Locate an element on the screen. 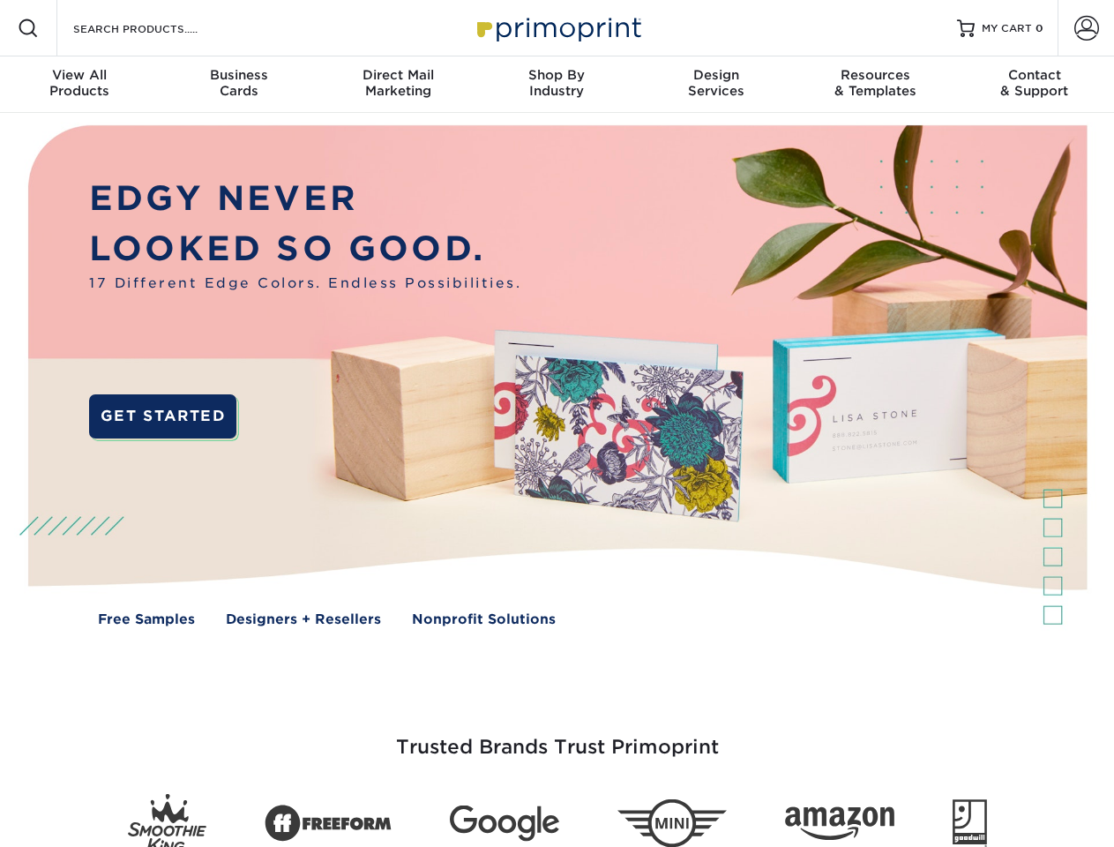 The width and height of the screenshot is (1114, 847). a: Designers + Resellers is located at coordinates (304, 619).